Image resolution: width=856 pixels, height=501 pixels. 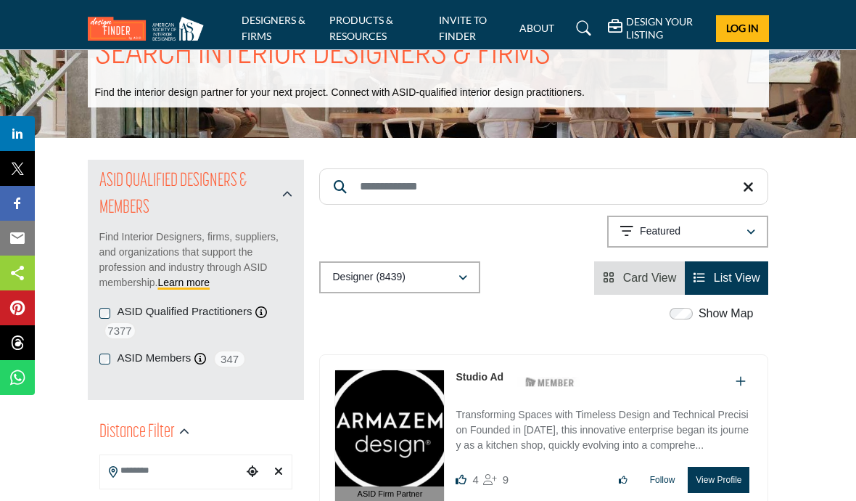 What do you see at coordinates (279, 472) in the screenshot?
I see `div: Clear search location` at bounding box center [279, 472].